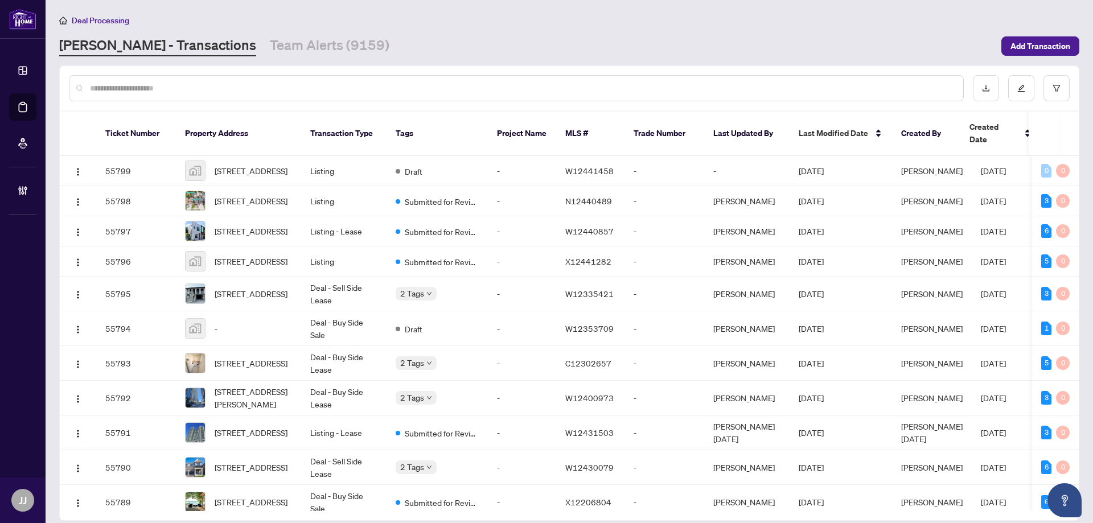  Describe the element at coordinates (136, 231) in the screenshot. I see `td: 55797` at that location.